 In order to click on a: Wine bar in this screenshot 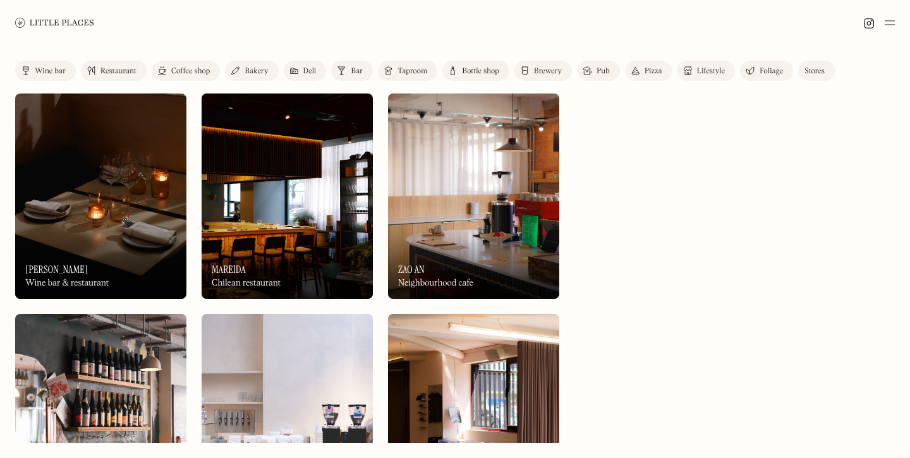, I will do `click(45, 71)`.